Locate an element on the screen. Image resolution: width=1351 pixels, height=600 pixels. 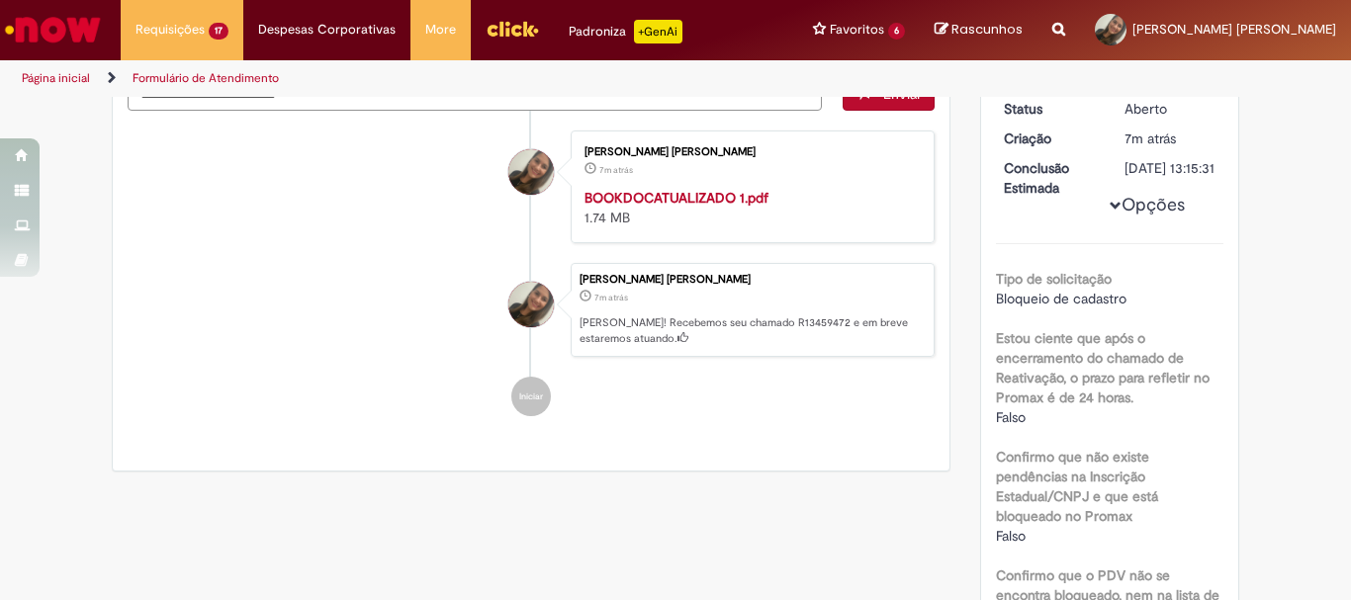
strong: BOOKDOCATUALIZADO 1.pdf is located at coordinates (677, 198).